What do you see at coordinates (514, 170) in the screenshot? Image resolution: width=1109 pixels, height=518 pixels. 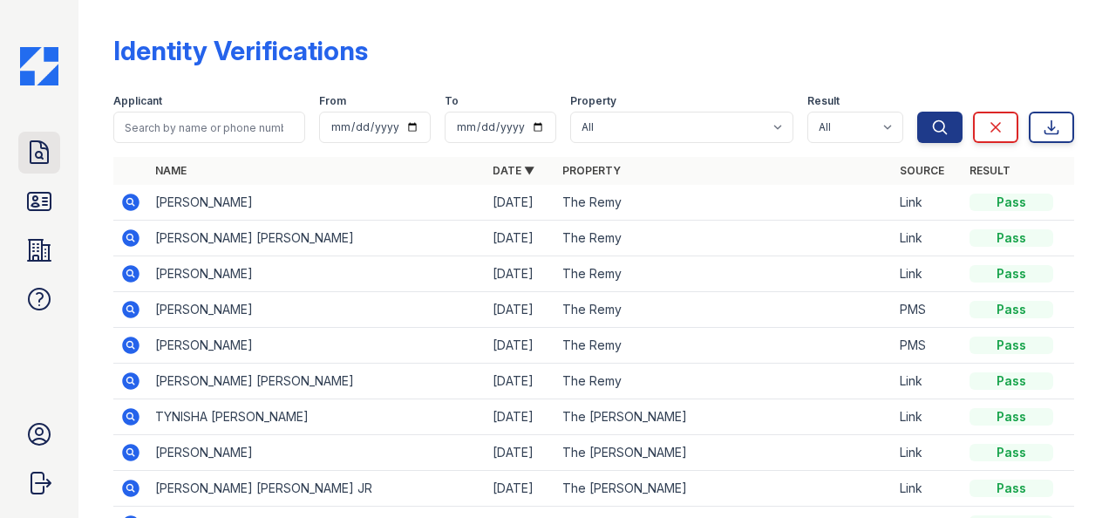 I see `a: Date ▼` at bounding box center [514, 170].